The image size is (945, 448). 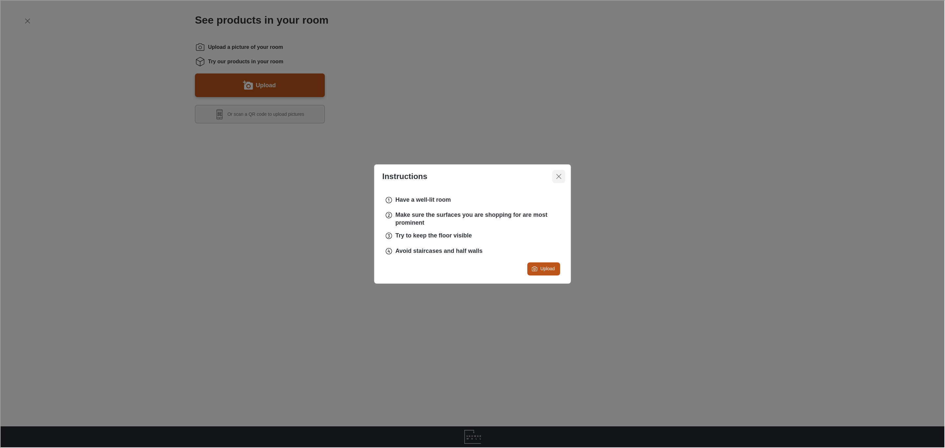 I want to click on button: Upload a picture of your room, so click(x=543, y=269).